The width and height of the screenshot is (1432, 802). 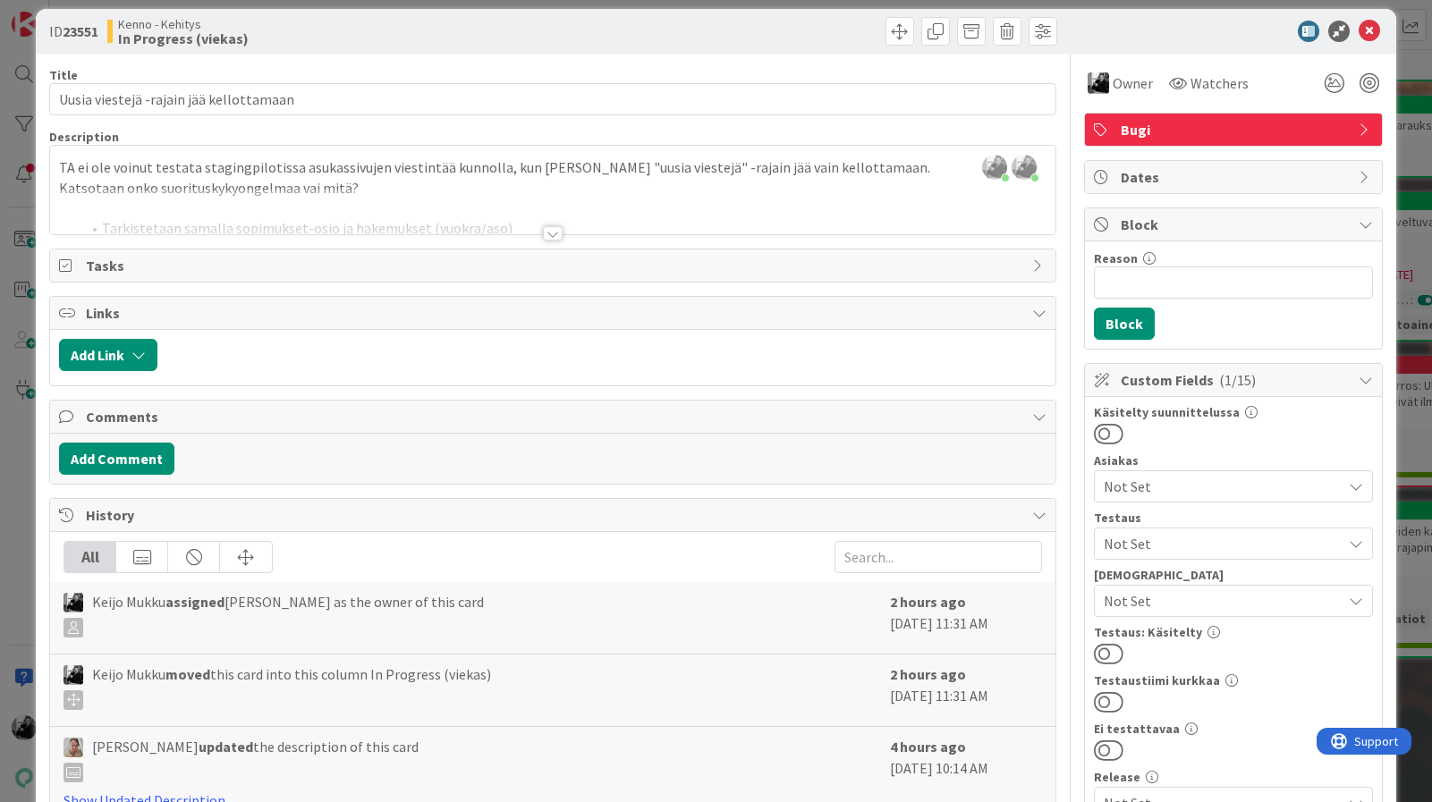 I want to click on span: Bugi, so click(x=1235, y=130).